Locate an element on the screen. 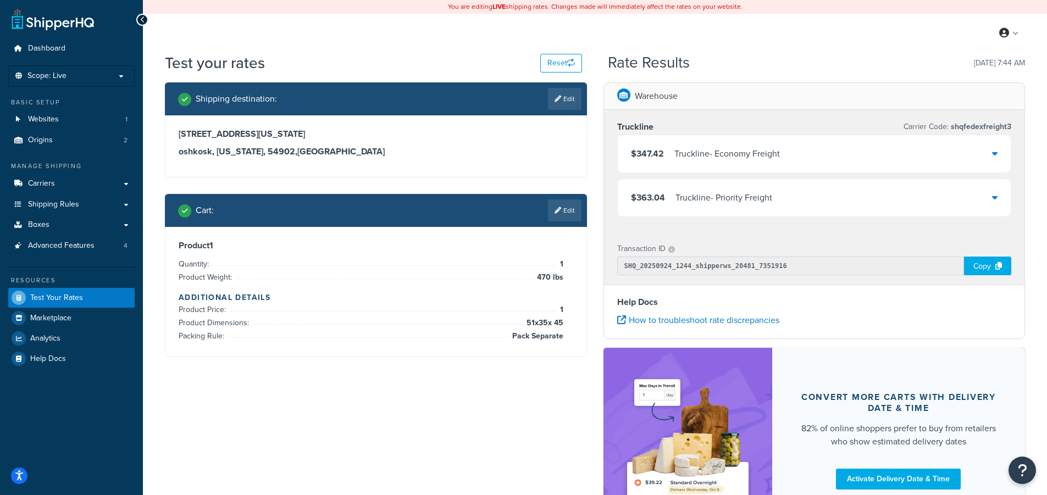 The height and width of the screenshot is (495, 1047). span: Product Price: is located at coordinates (203, 309).